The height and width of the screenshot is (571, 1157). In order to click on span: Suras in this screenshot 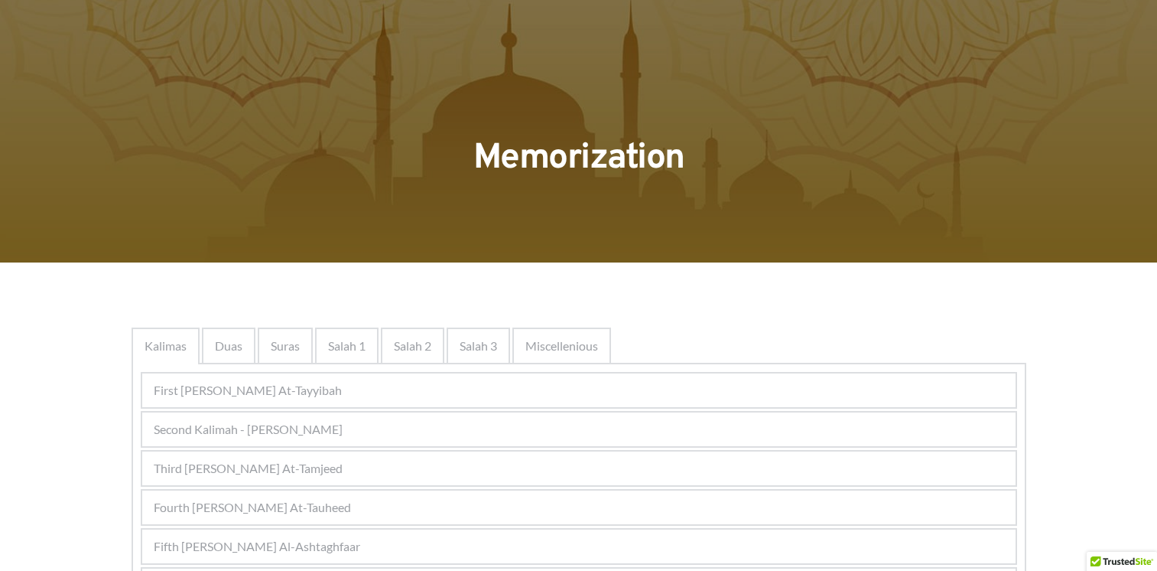, I will do `click(285, 346)`.